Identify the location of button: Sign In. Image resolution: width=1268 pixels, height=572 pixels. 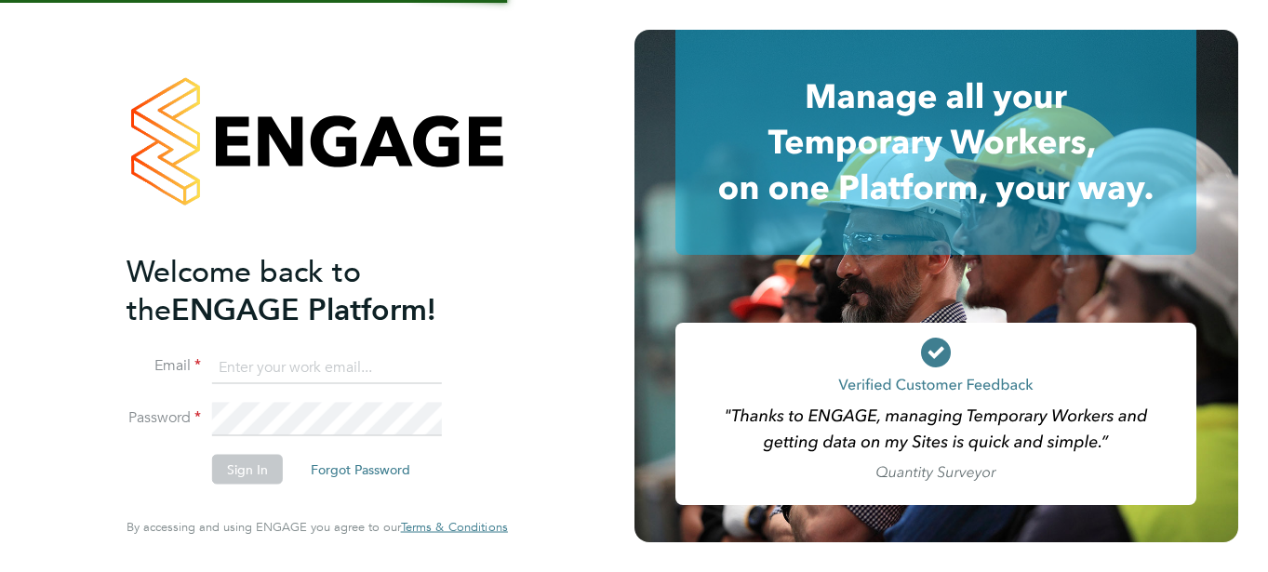
(247, 470).